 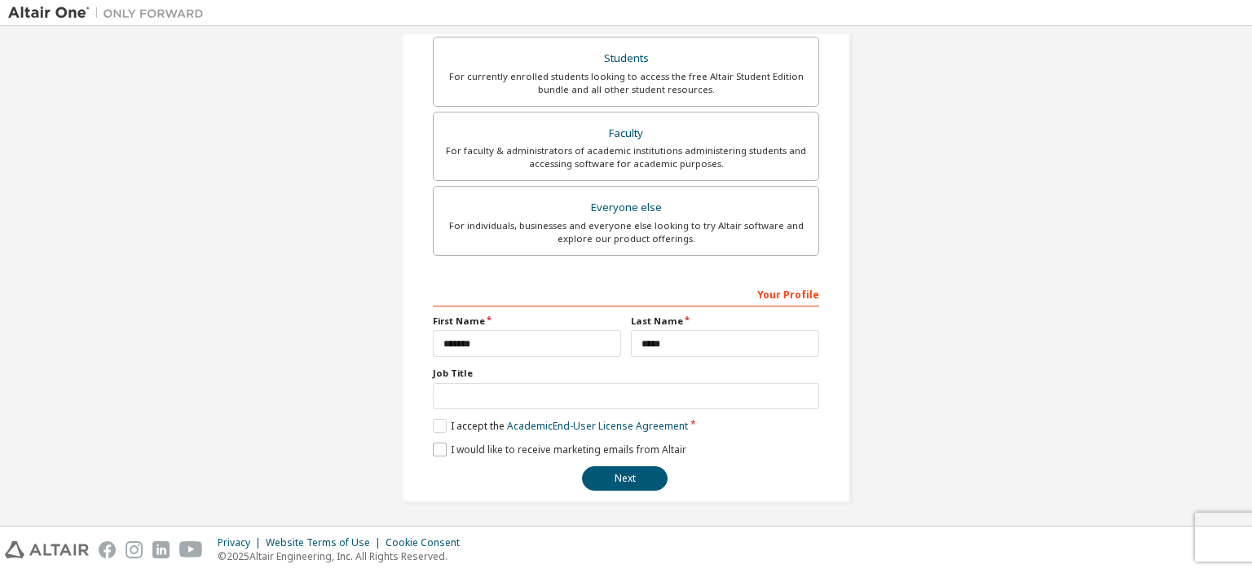 I want to click on div: Cookie Consent, so click(x=427, y=543).